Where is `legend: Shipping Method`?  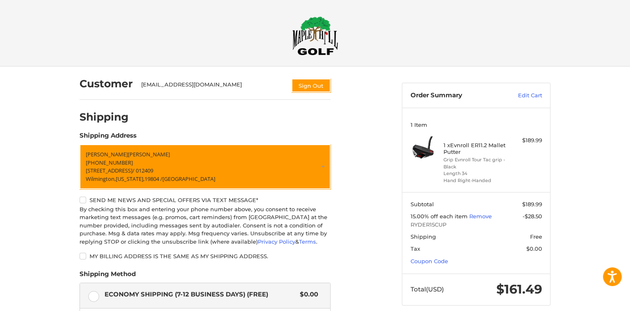 legend: Shipping Method is located at coordinates (107, 276).